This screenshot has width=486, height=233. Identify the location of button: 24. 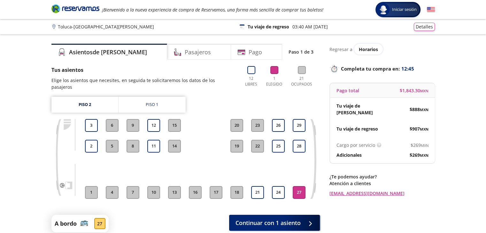
(278, 193).